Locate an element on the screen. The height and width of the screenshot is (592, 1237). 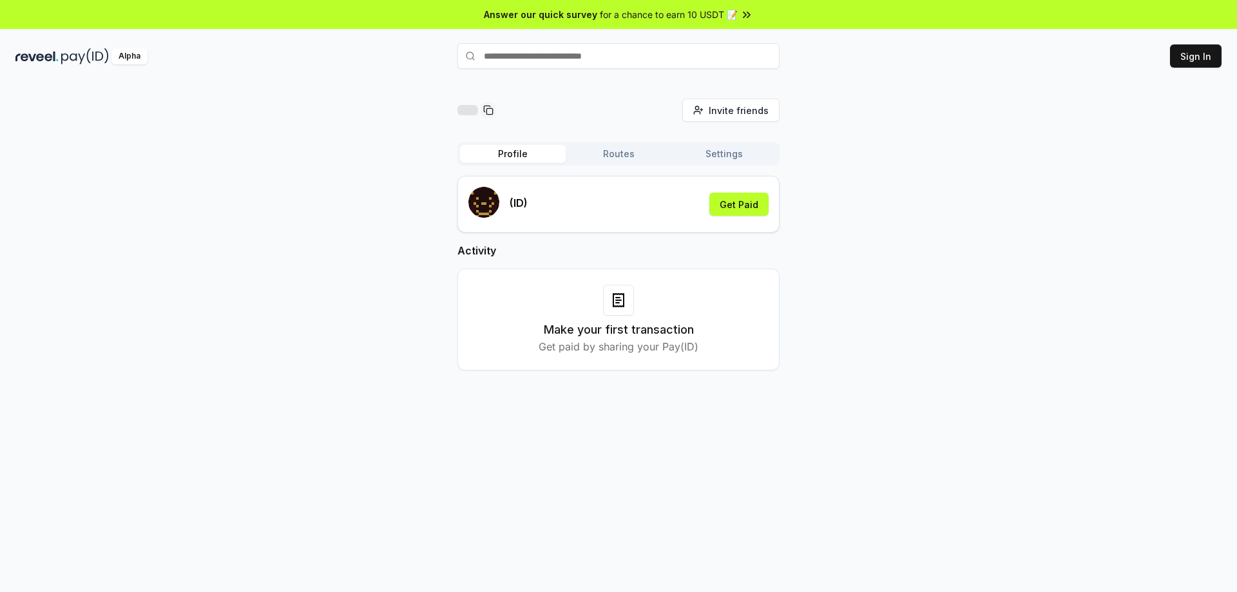
p: (ID) is located at coordinates (519, 203).